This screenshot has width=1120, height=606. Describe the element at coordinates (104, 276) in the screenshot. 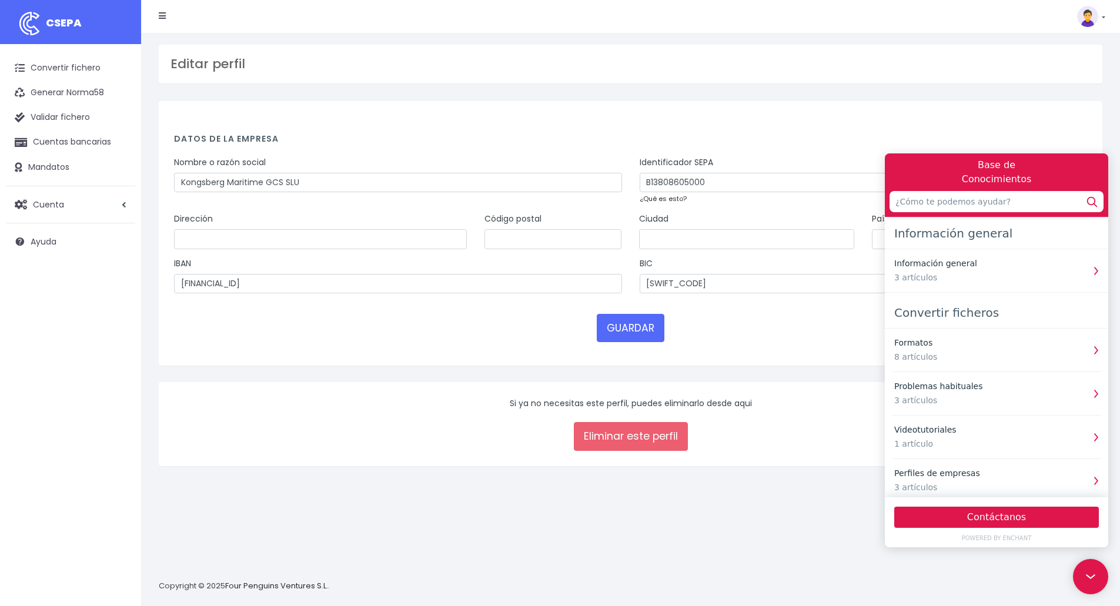

I see `div: Videotutoriales` at that location.